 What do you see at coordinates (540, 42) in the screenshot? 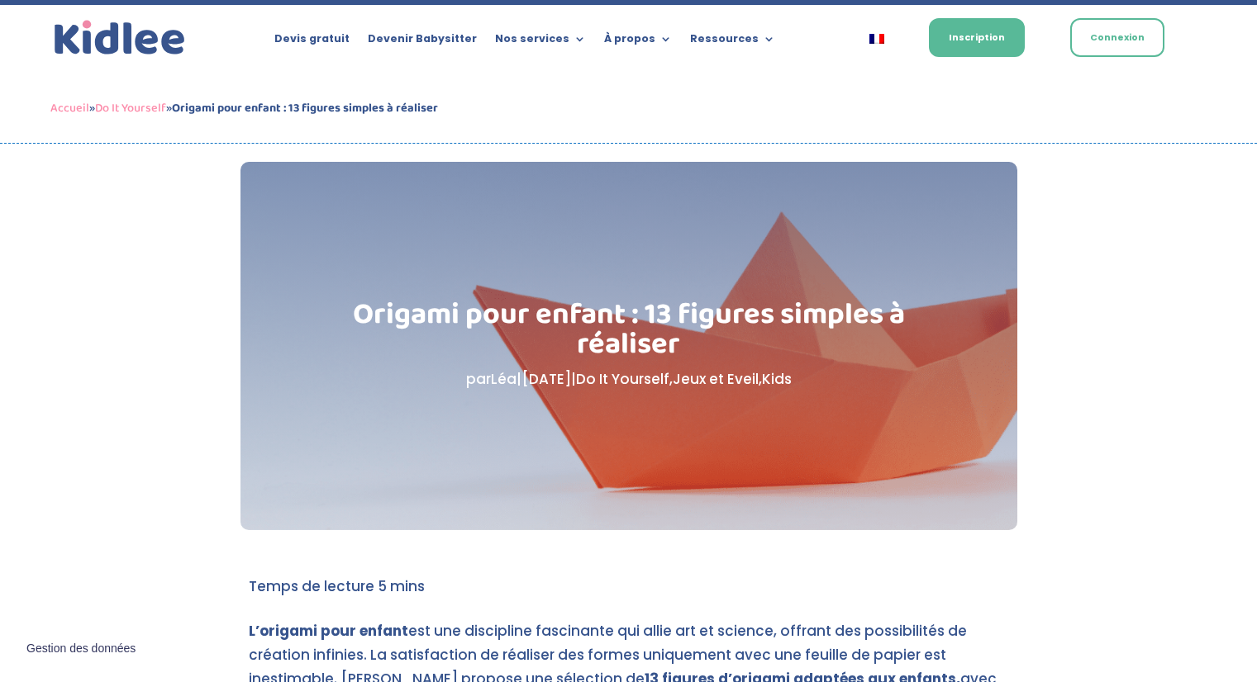
I see `a: Nos services` at bounding box center [540, 42].